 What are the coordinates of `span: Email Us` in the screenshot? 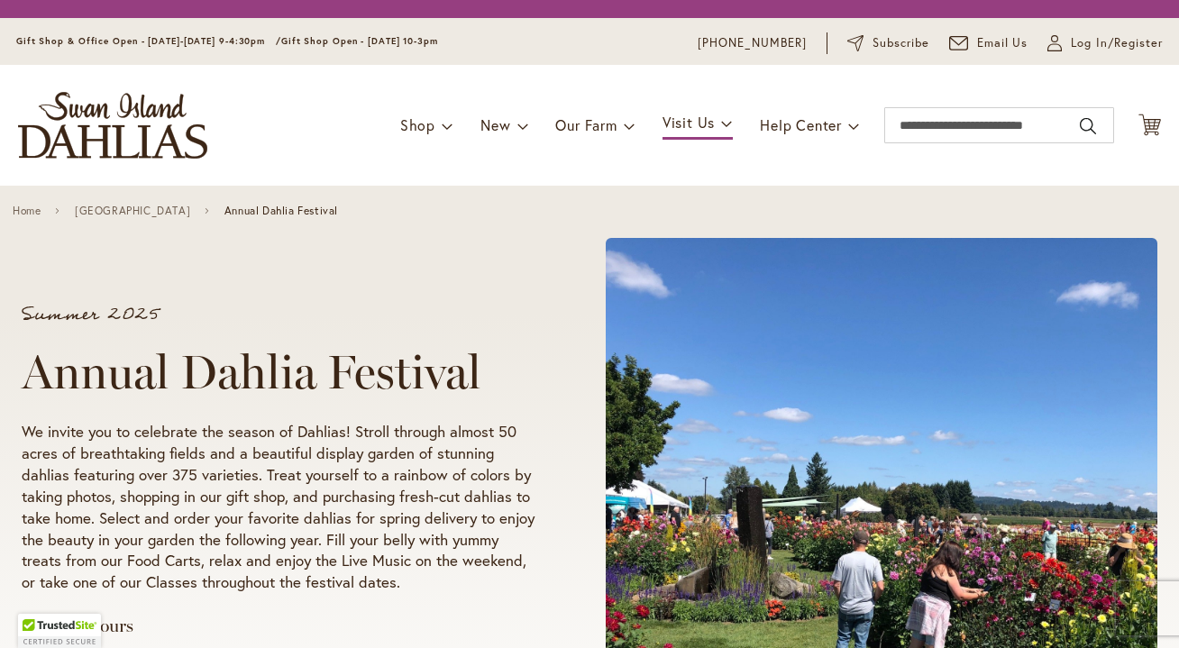 It's located at (1003, 43).